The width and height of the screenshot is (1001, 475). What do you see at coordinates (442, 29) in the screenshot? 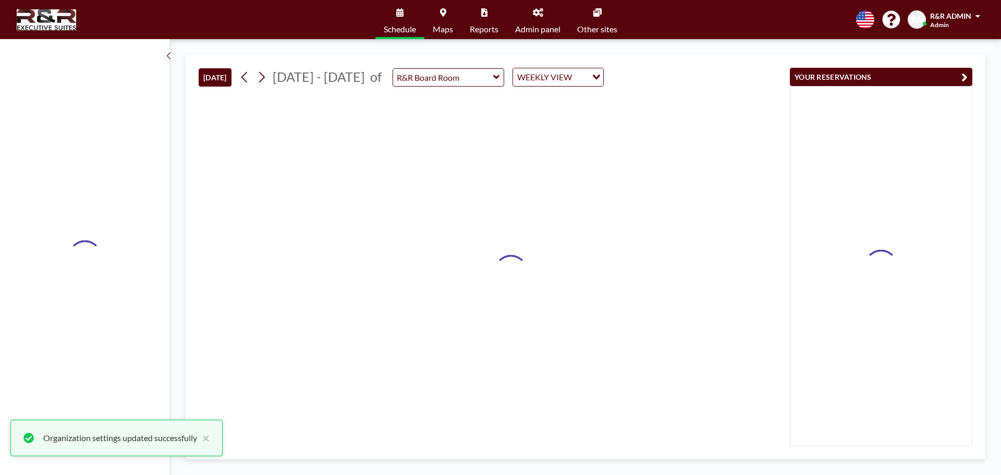
I see `span: Maps` at bounding box center [442, 29].